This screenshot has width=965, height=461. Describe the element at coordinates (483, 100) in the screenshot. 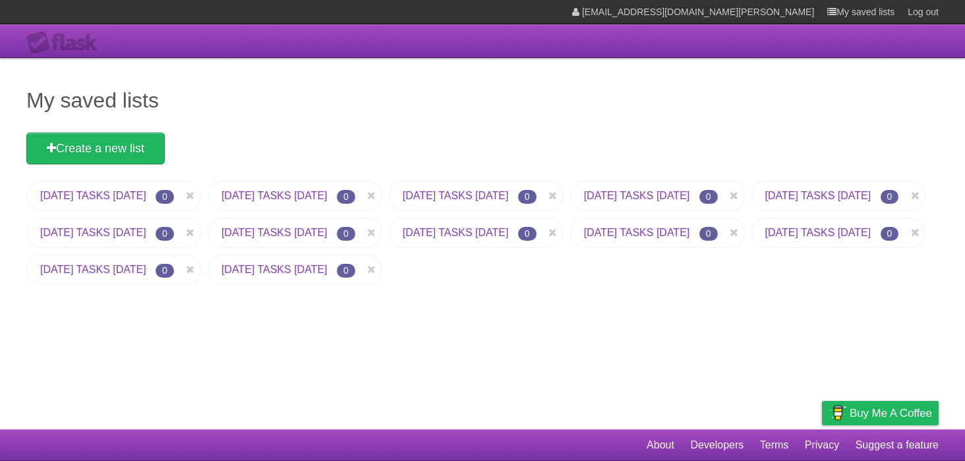

I see `h1: My saved lists` at that location.